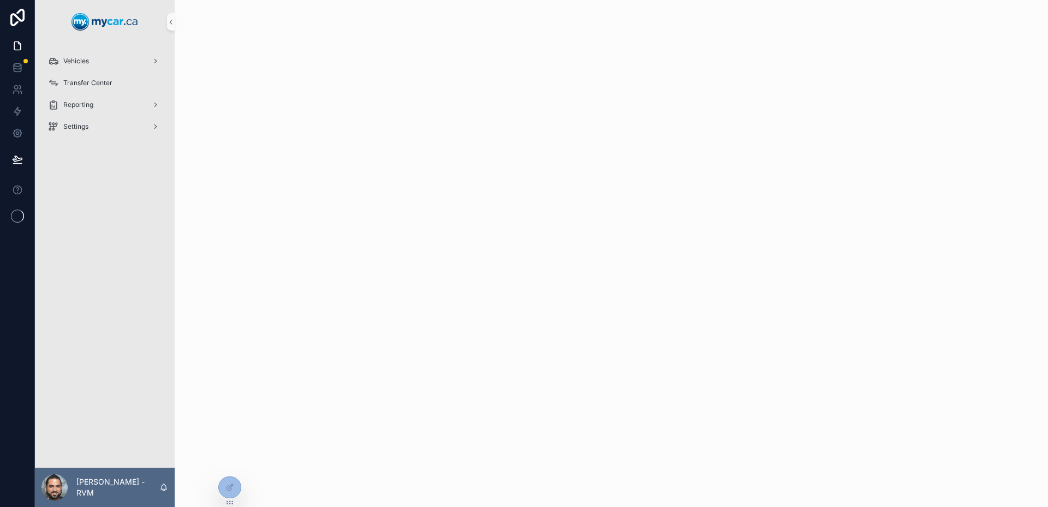 The width and height of the screenshot is (1048, 507). Describe the element at coordinates (105, 61) in the screenshot. I see `a: Vehicles` at that location.